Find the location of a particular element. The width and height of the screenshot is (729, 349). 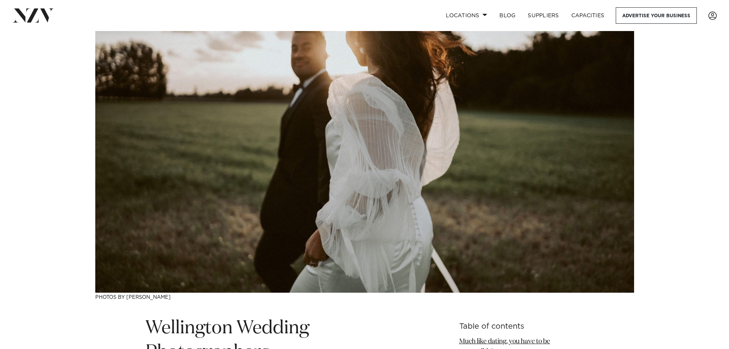

a: Advertise your business is located at coordinates (657, 15).